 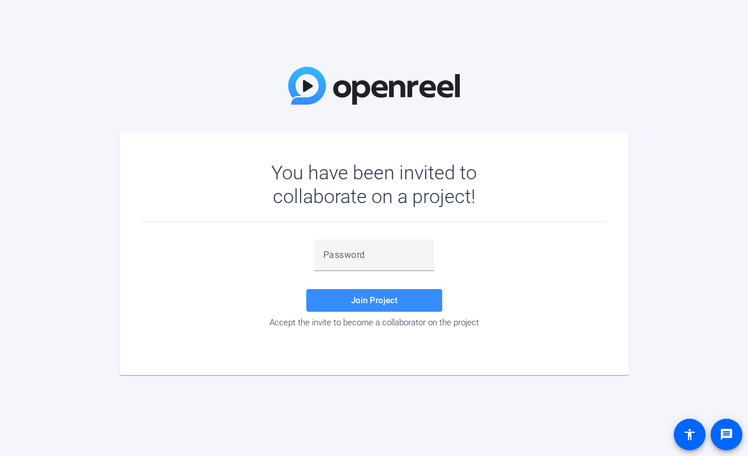 I want to click on span: Join Project, so click(x=374, y=301).